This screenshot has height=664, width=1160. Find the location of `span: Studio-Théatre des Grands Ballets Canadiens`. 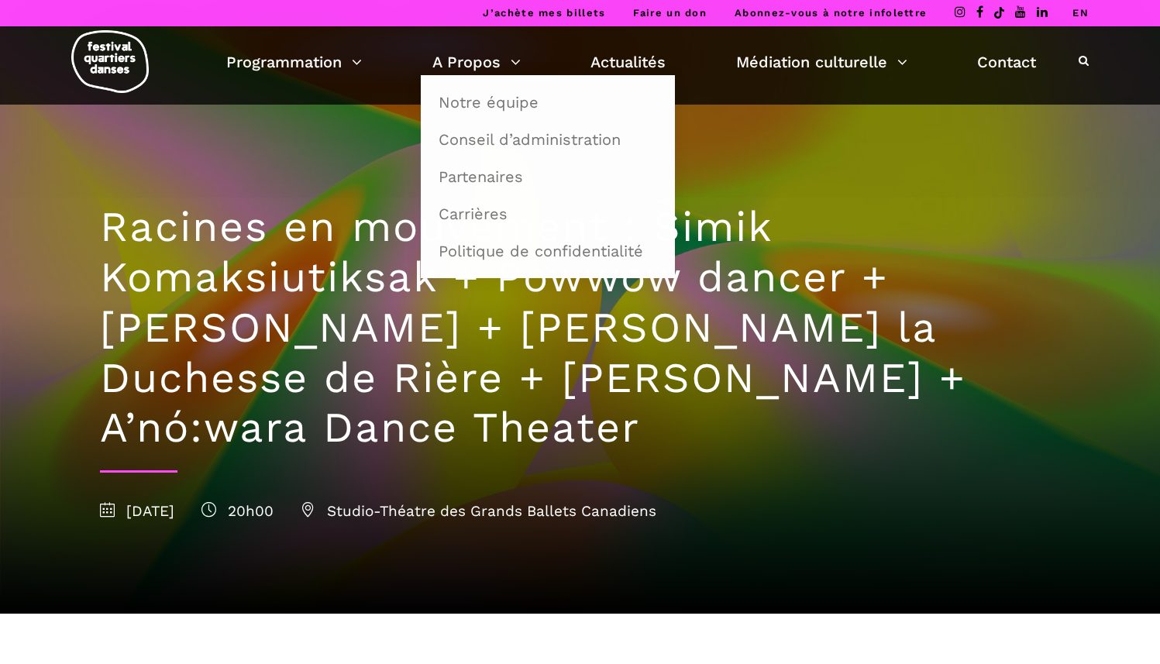

span: Studio-Théatre des Grands Ballets Canadiens is located at coordinates (478, 511).